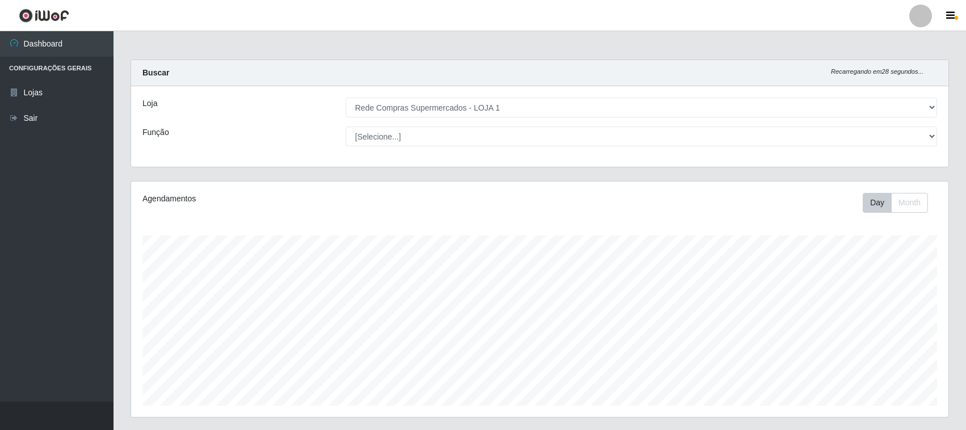  I want to click on div: Toolbar with button groups, so click(899, 203).